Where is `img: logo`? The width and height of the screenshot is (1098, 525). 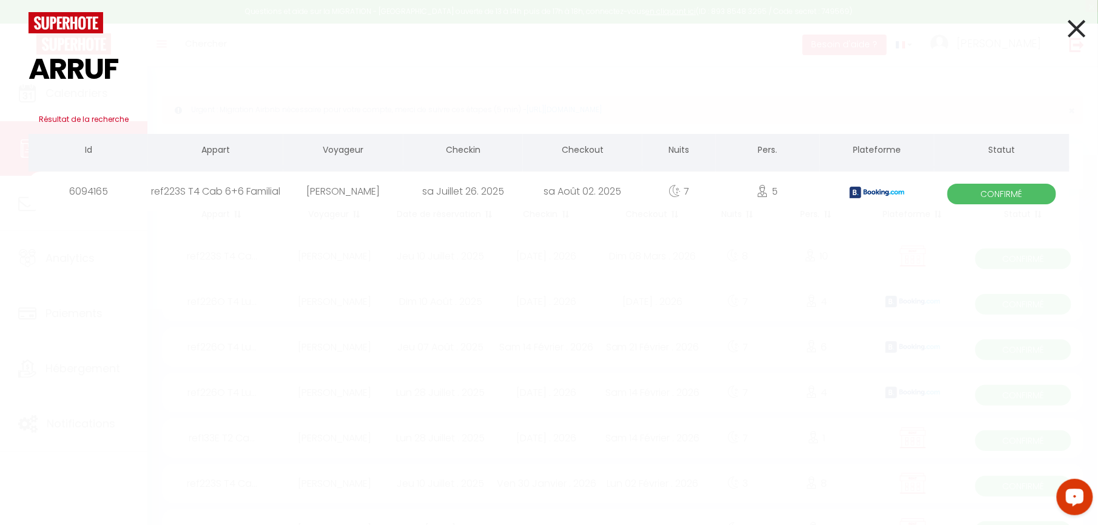
img: logo is located at coordinates (66, 22).